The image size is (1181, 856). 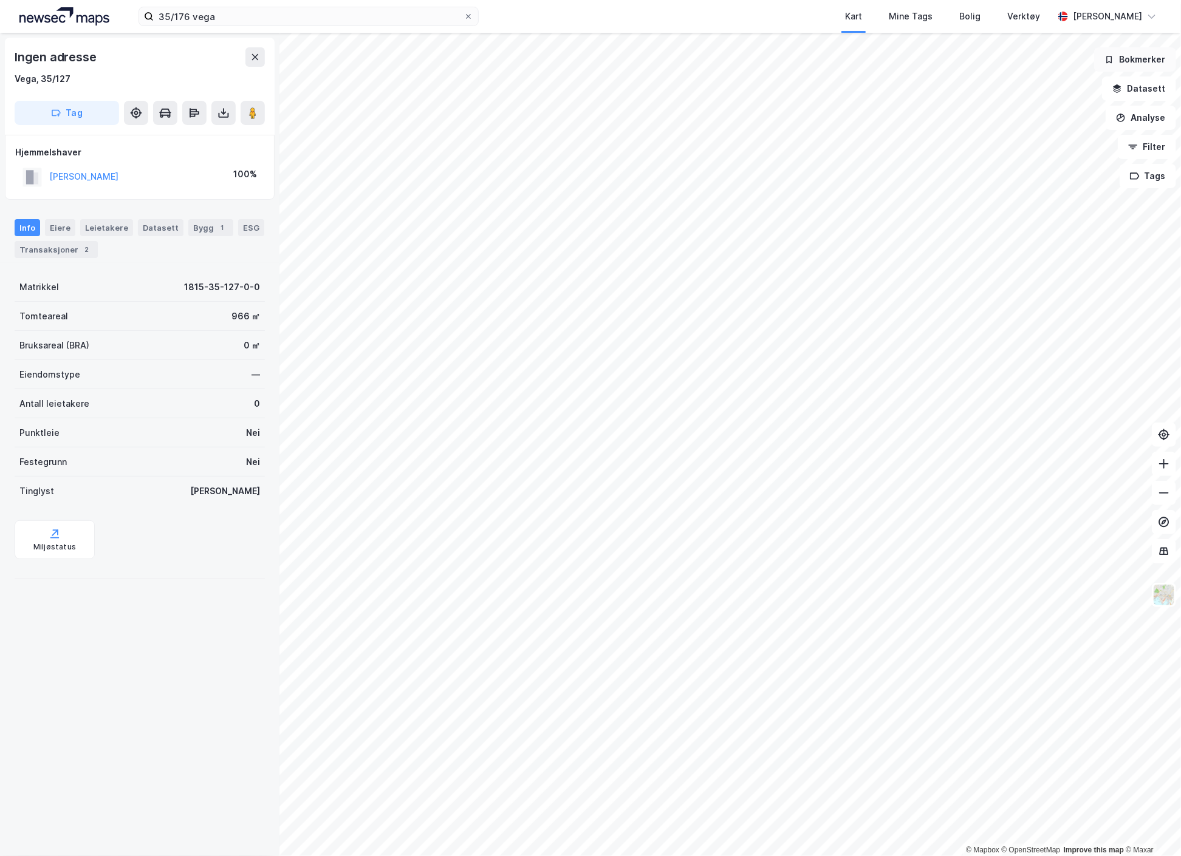 I want to click on div: Transaksjoner, so click(x=56, y=250).